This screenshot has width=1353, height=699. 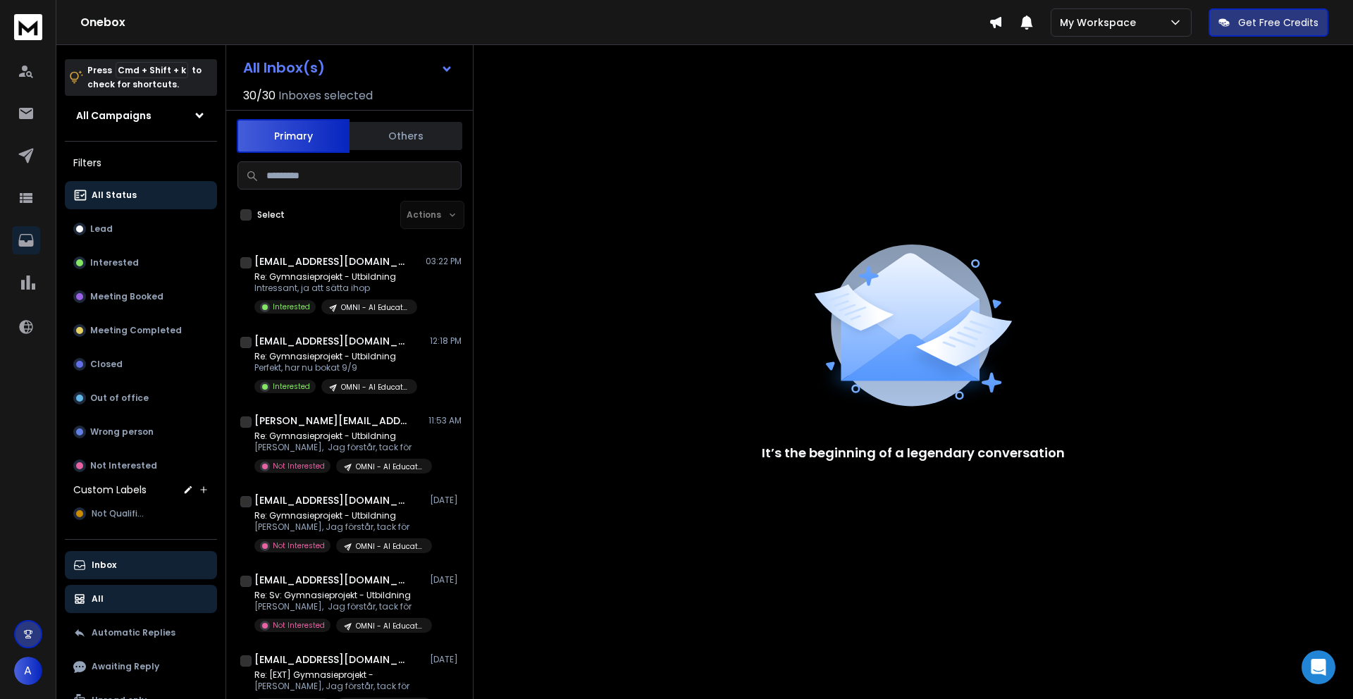 What do you see at coordinates (141, 599) in the screenshot?
I see `button: All` at bounding box center [141, 599].